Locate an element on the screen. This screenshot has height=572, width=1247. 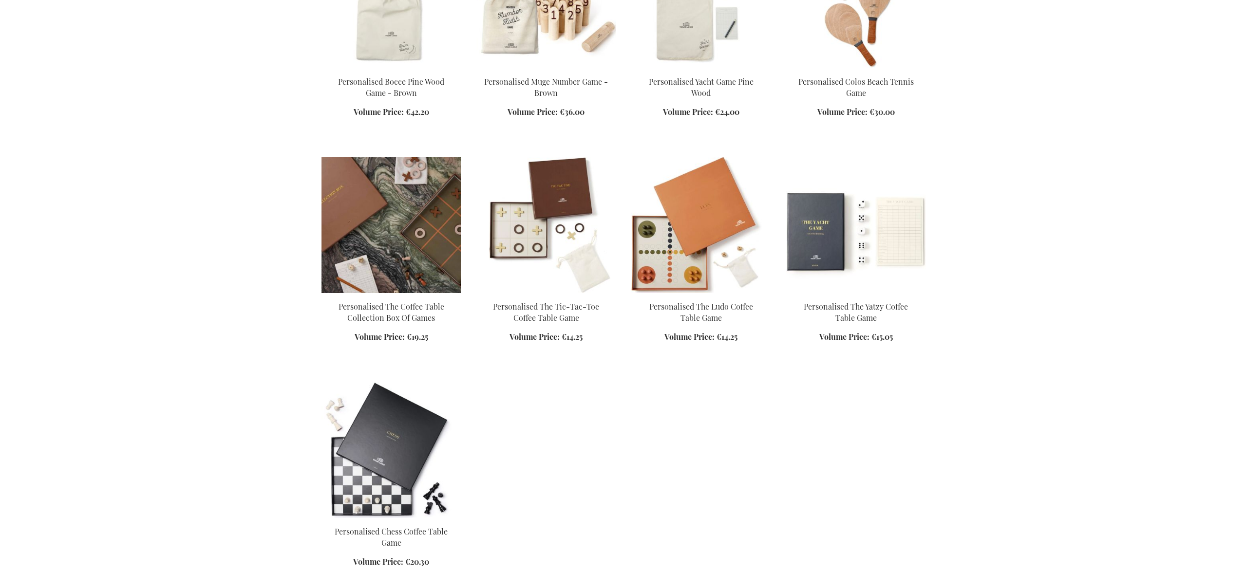
a: Personalised Colos Beach Tennis Game is located at coordinates (856, 87).